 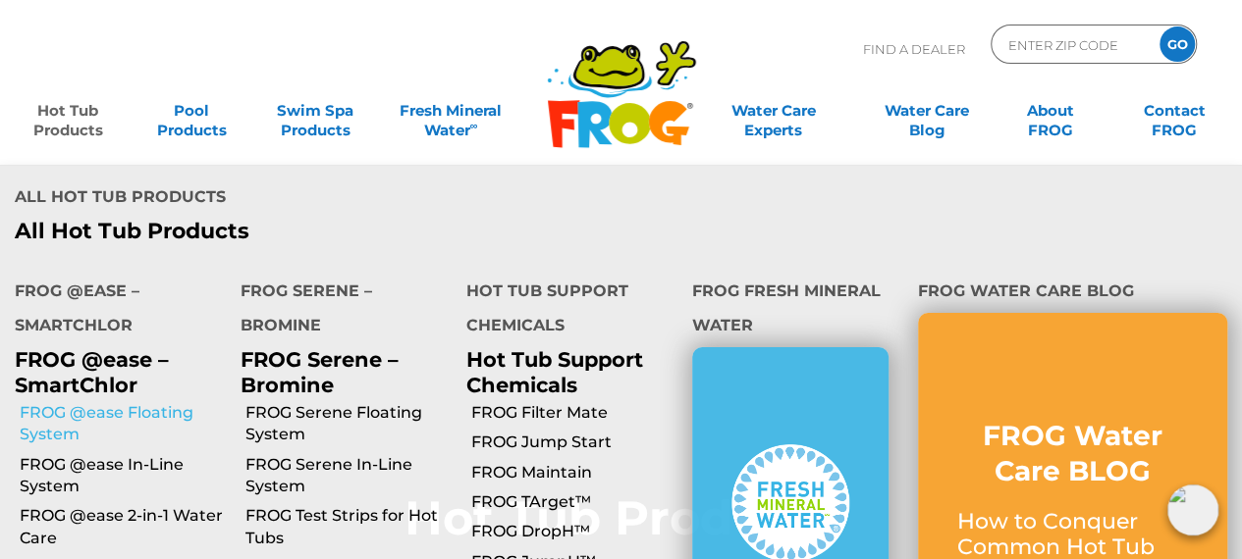 What do you see at coordinates (1072, 293) in the screenshot?
I see `h4: FROG Water Care Blog` at bounding box center [1072, 293].